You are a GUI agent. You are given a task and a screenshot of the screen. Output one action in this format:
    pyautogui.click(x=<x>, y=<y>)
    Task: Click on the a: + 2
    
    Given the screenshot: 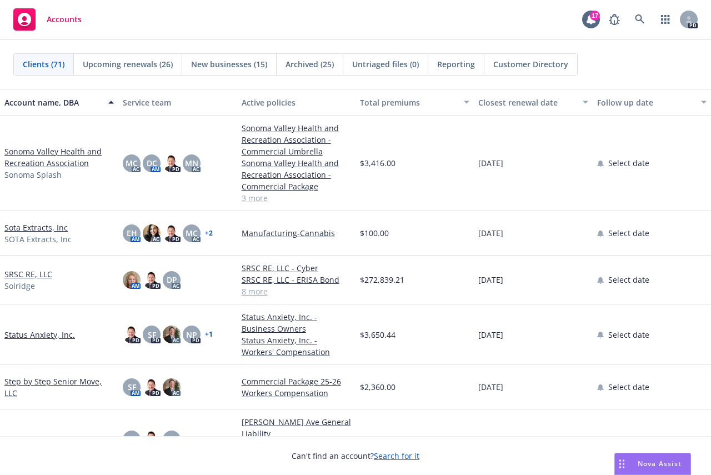 What is the action you would take?
    pyautogui.click(x=209, y=233)
    